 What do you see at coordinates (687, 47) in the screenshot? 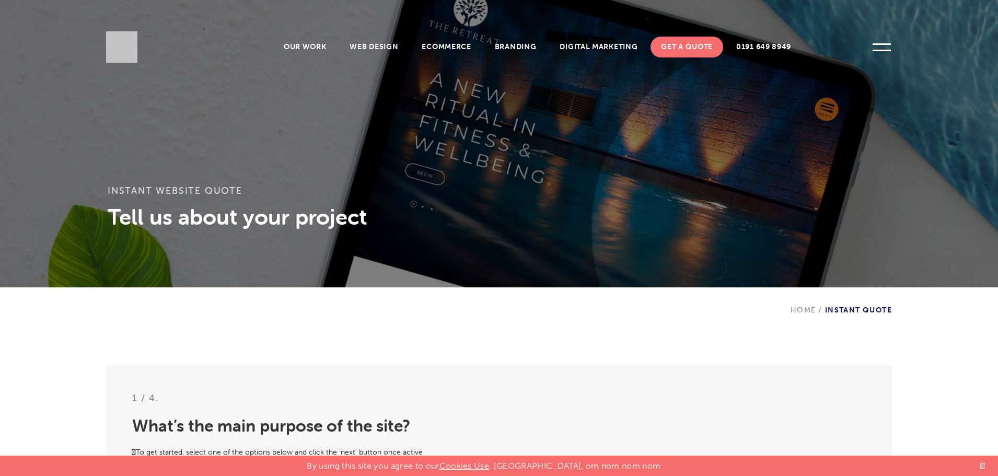
I see `a: Get A Quote` at bounding box center [687, 47].